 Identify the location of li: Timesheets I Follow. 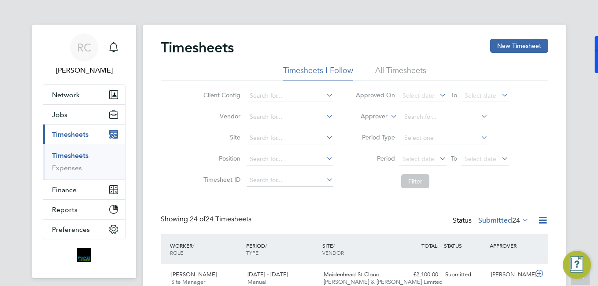
(318, 73).